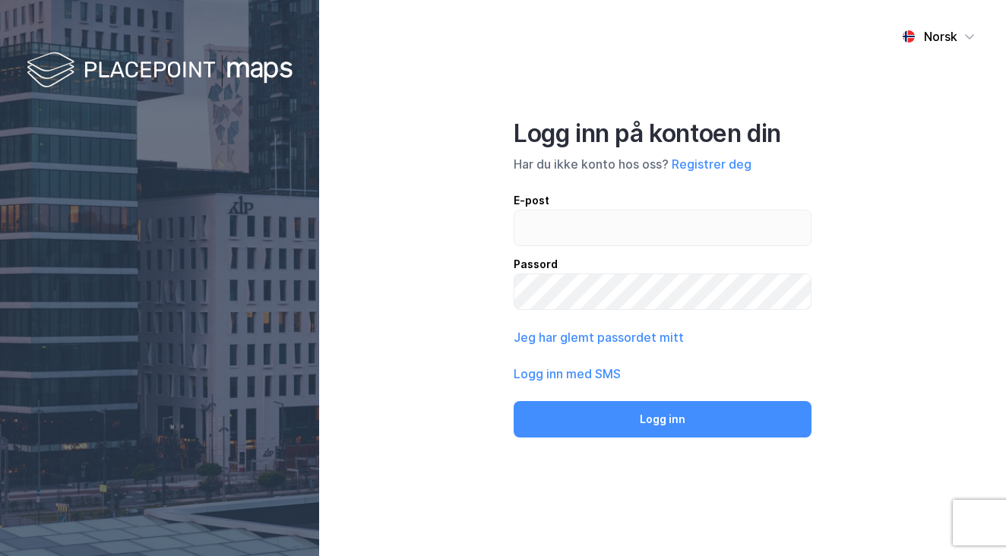 This screenshot has width=1006, height=556. Describe the element at coordinates (567, 374) in the screenshot. I see `button: Logg inn med SMS` at that location.